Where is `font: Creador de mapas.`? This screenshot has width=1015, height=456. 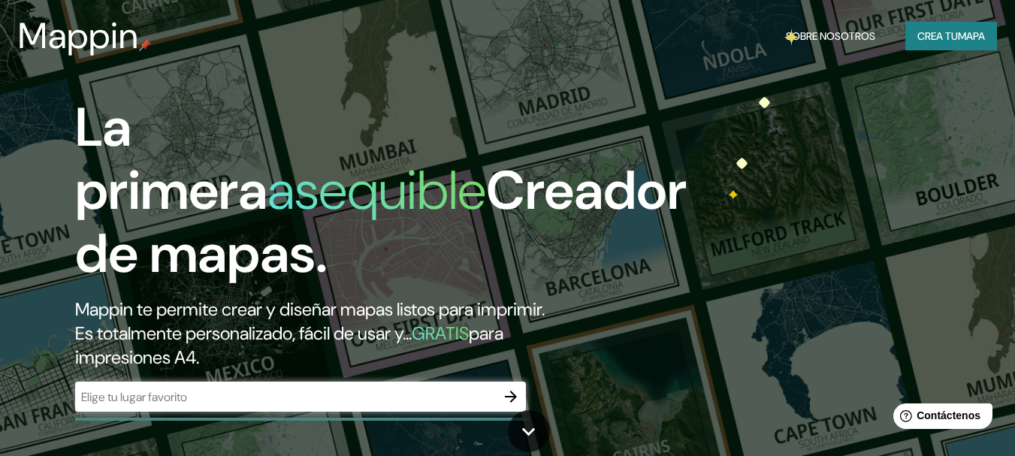 font: Creador de mapas. is located at coordinates (381, 222).